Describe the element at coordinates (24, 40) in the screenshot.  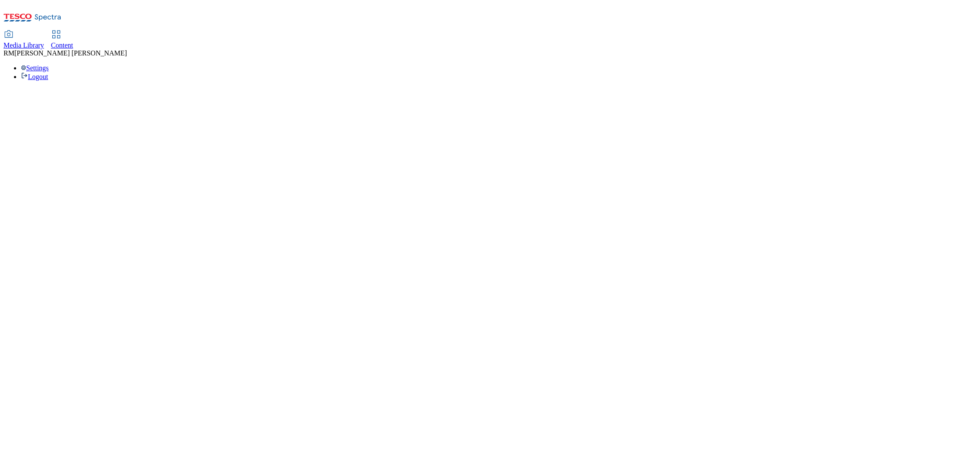
I see `a: Media Library` at that location.